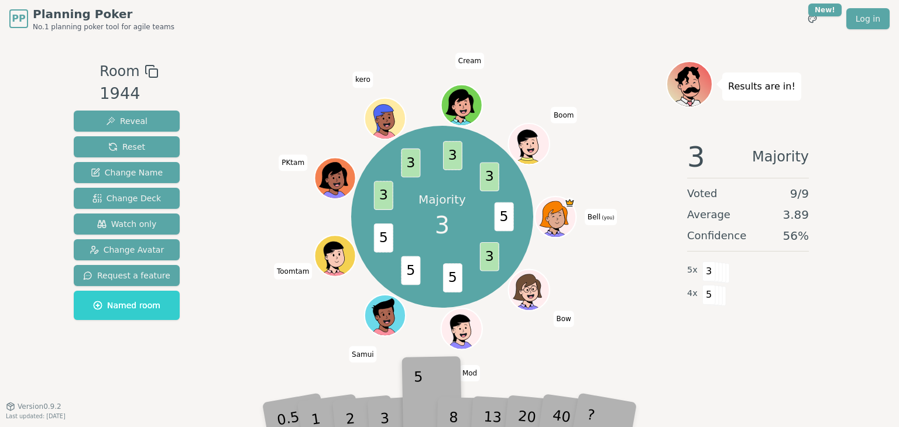 Image resolution: width=899 pixels, height=427 pixels. What do you see at coordinates (692, 294) in the screenshot?
I see `span: 4 x` at bounding box center [692, 294].